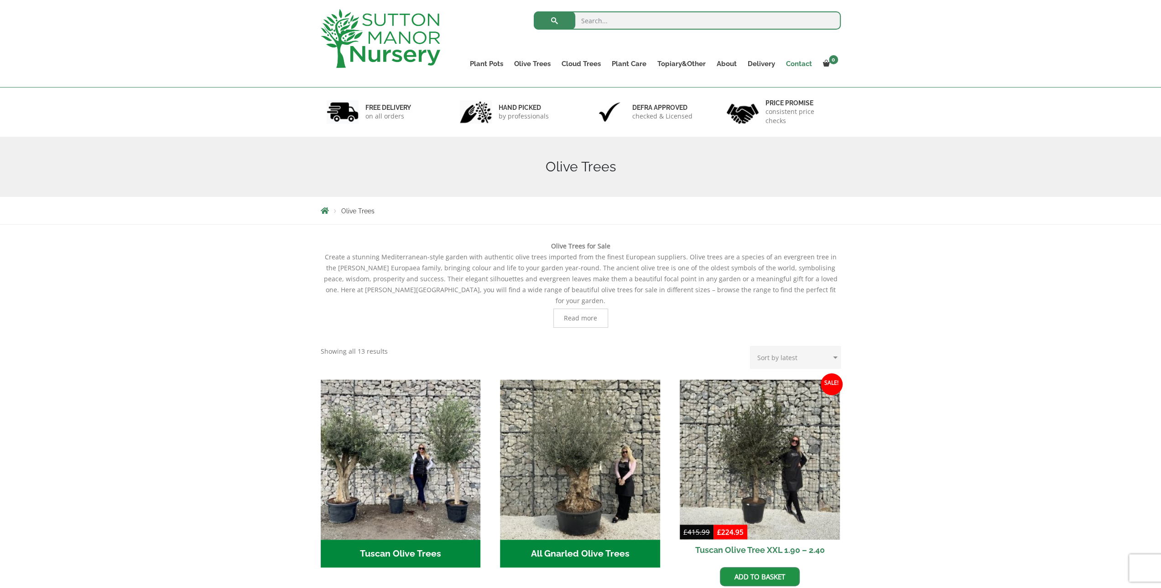 This screenshot has width=1161, height=588. Describe the element at coordinates (532, 64) in the screenshot. I see `a: Olive Trees` at that location.